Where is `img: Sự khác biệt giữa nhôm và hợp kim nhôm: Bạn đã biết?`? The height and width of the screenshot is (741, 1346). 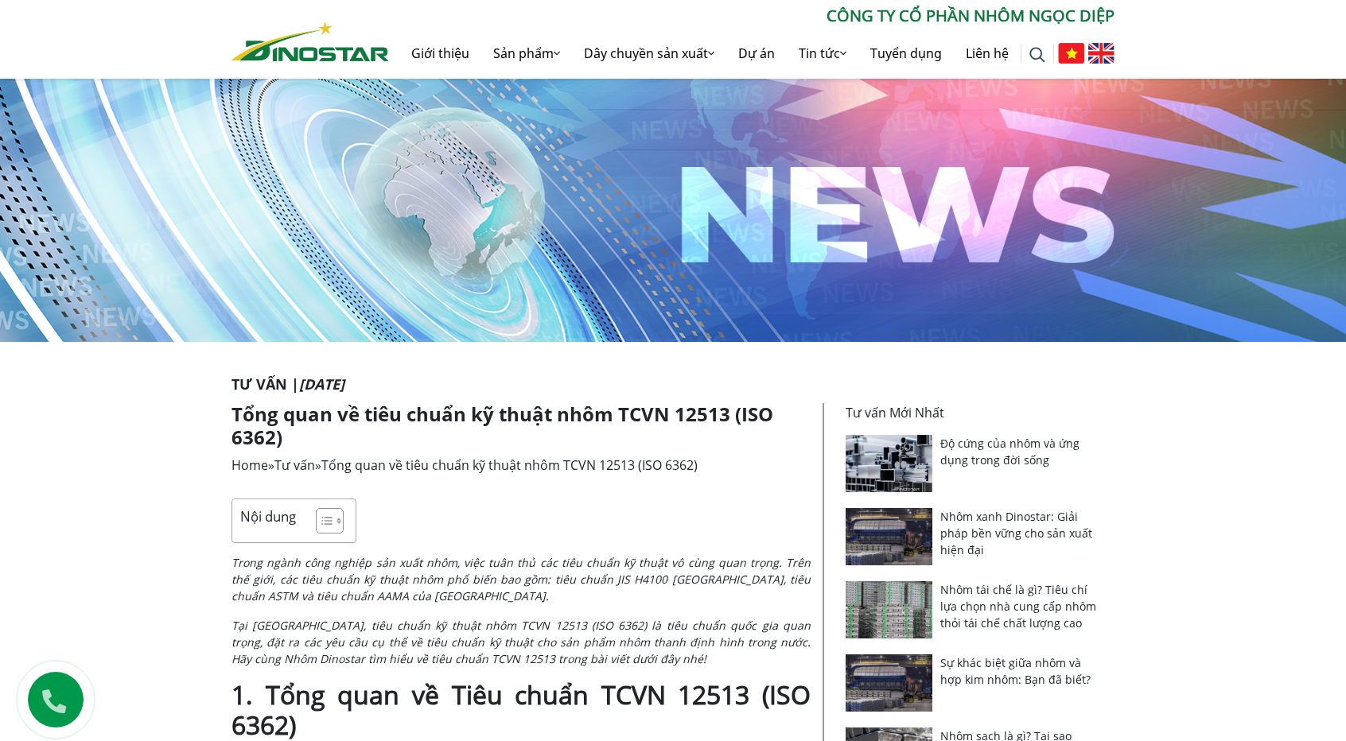
img: Sự khác biệt giữa nhôm và hợp kim nhôm: Bạn đã biết? is located at coordinates (888, 683).